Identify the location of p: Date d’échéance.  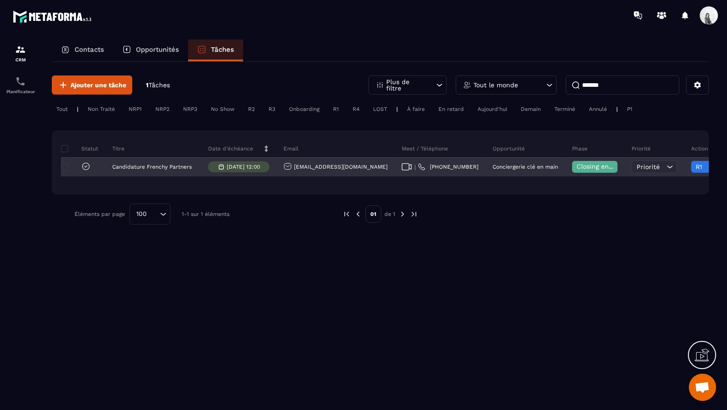
(230, 149).